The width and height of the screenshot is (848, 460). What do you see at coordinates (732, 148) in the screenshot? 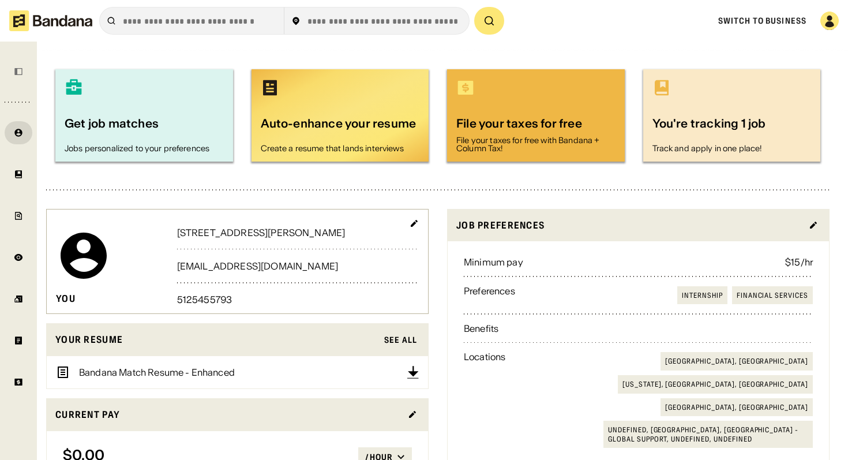
I see `div: Track and apply in one place!` at bounding box center [732, 148].